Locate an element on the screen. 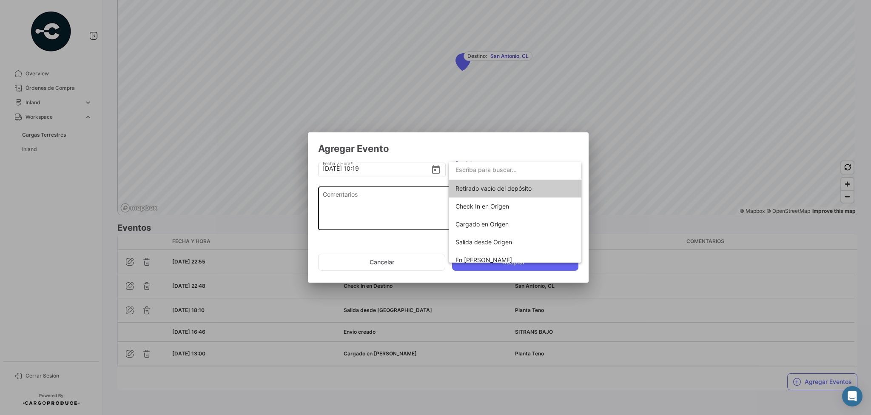  span: Check In en Origen is located at coordinates (482, 206).